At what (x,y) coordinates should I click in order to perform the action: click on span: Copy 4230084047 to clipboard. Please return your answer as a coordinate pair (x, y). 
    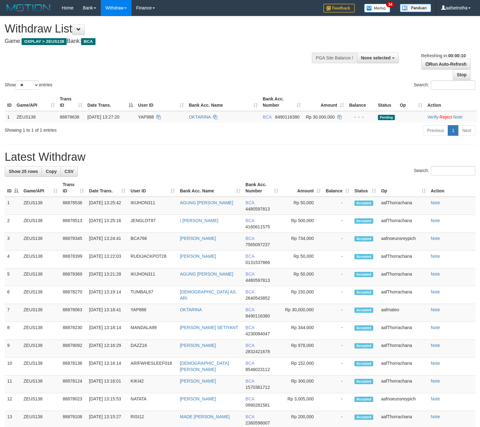
    Looking at the image, I should click on (258, 334).